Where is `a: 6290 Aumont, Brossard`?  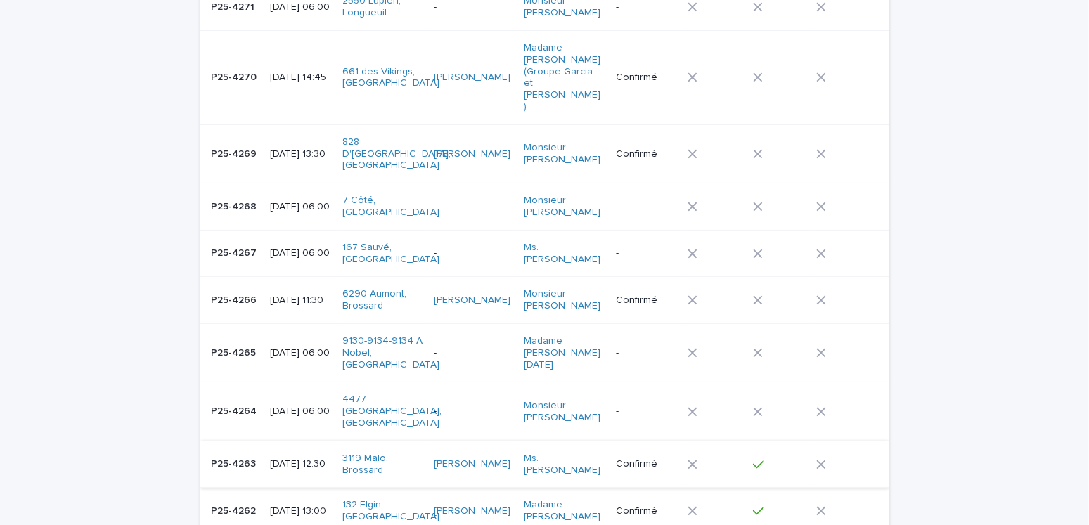
a: 6290 Aumont, Brossard is located at coordinates (381, 300).